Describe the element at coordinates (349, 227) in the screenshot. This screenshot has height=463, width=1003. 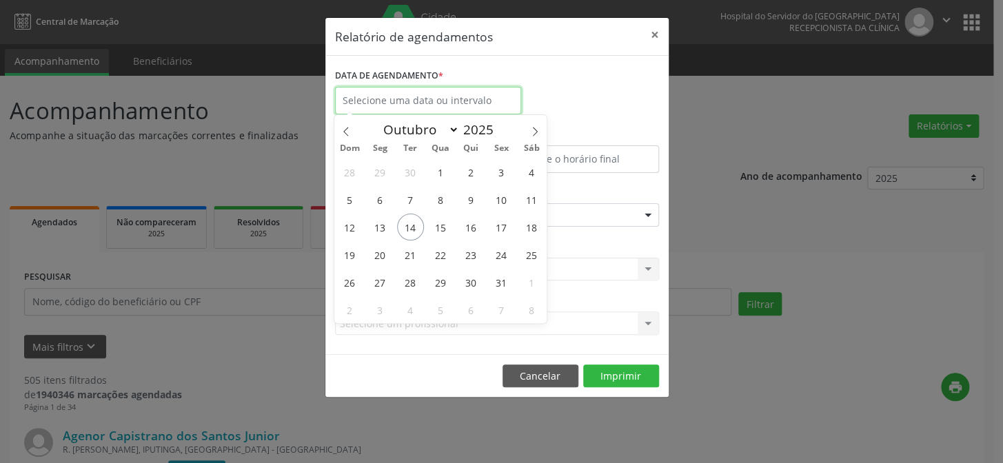
I see `span: Outubro 12, 2025` at that location.